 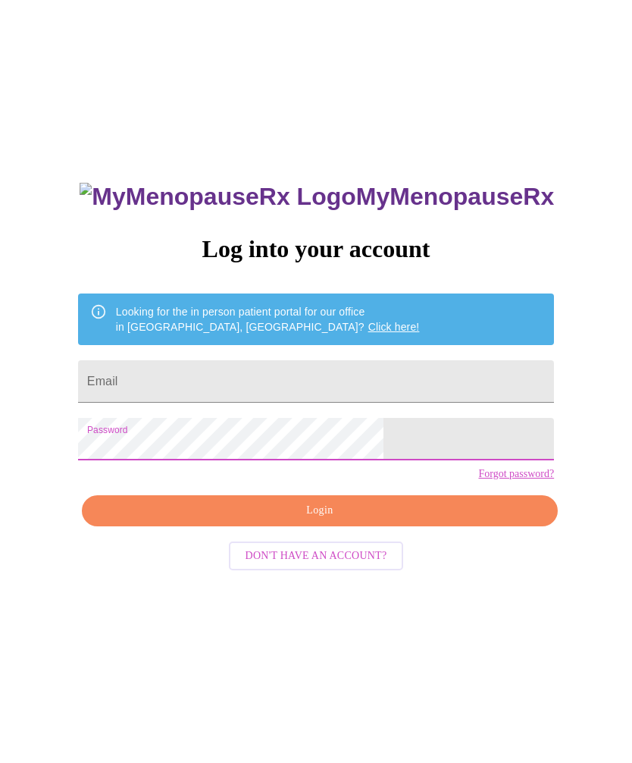 What do you see at coordinates (316, 556) in the screenshot?
I see `button: Don't have an account?` at bounding box center [316, 556].